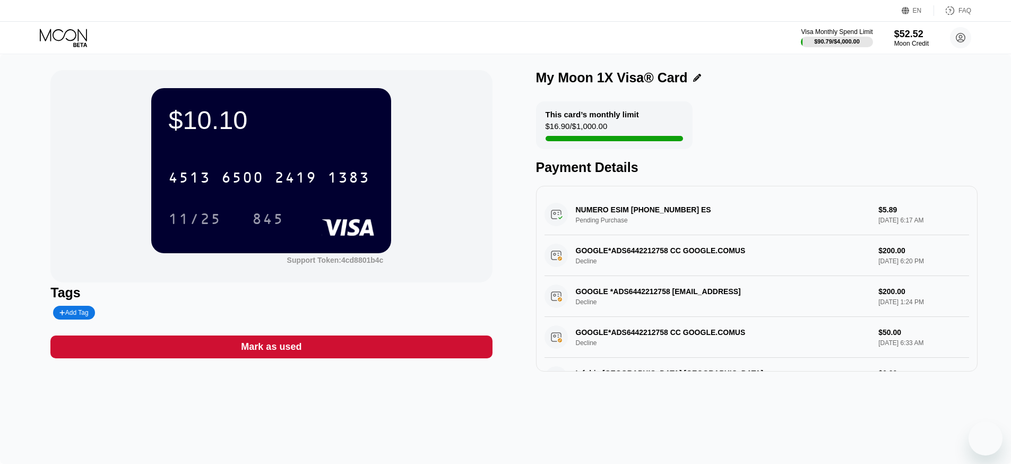  Describe the element at coordinates (837, 41) in the screenshot. I see `div: $90.79 / $4,000.00` at that location.